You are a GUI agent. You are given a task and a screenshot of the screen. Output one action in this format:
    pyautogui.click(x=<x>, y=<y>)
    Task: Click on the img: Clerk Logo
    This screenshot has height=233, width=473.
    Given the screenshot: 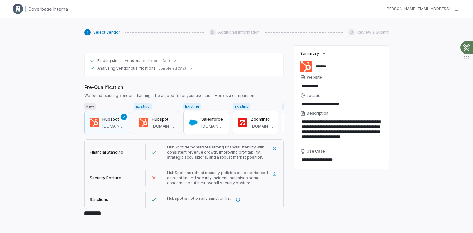 What is the action you would take?
    pyautogui.click(x=18, y=9)
    